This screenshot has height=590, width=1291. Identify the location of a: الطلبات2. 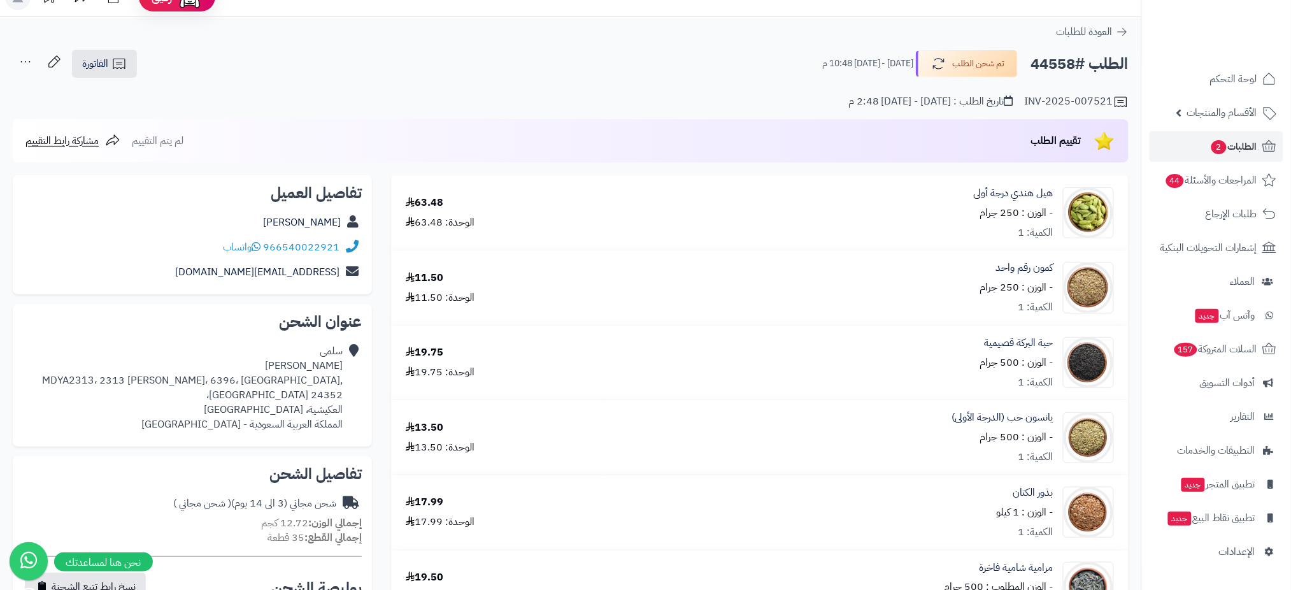
(1217, 147).